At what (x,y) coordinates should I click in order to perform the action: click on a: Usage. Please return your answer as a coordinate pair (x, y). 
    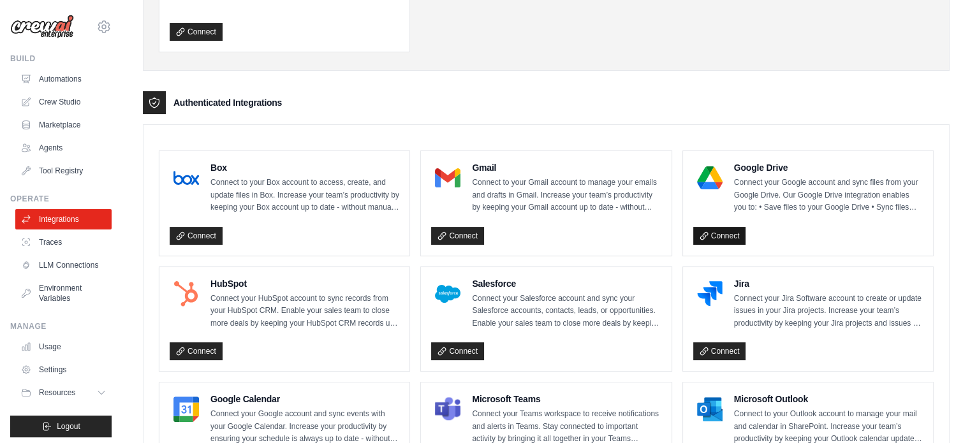
    Looking at the image, I should click on (63, 347).